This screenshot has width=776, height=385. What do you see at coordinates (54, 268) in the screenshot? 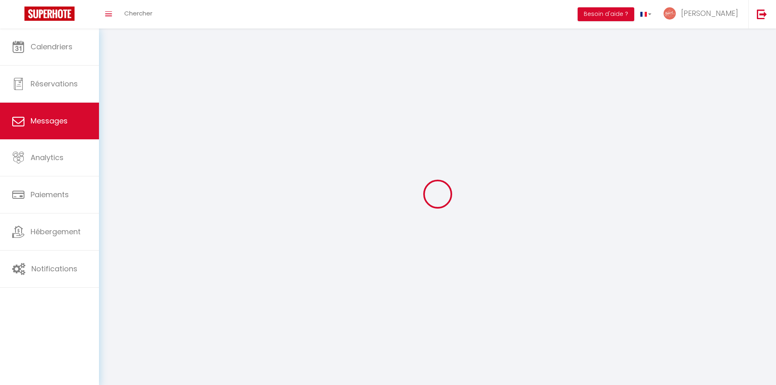
I see `span: Notifications` at bounding box center [54, 268].